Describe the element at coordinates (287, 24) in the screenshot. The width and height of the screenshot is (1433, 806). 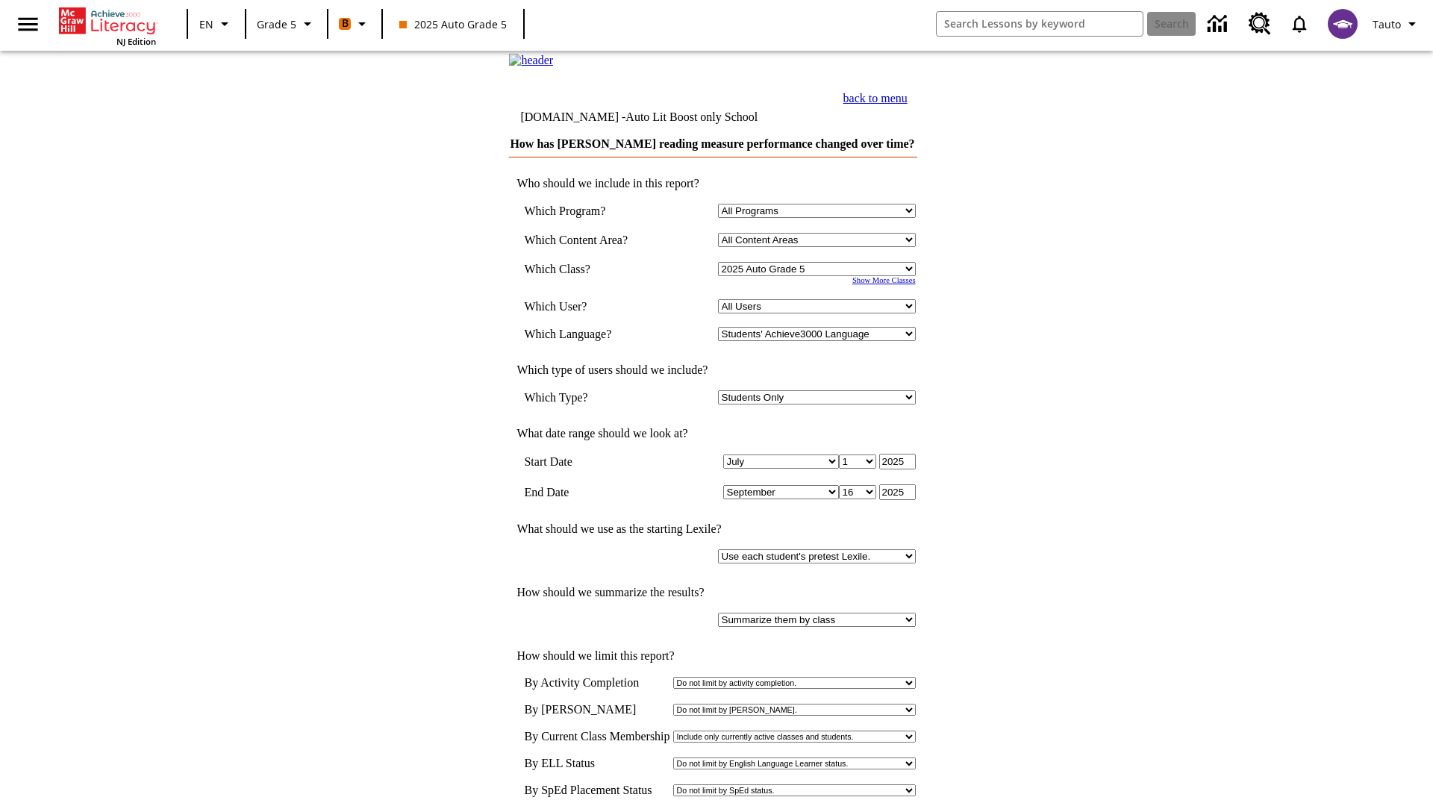
I see `button: Grade: Grade 5, Select a grade` at that location.